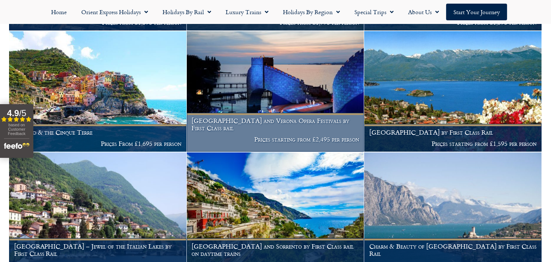 This screenshot has height=262, width=551. Describe the element at coordinates (98, 91) in the screenshot. I see `img: Italy by rail - Cinque Terre` at that location.